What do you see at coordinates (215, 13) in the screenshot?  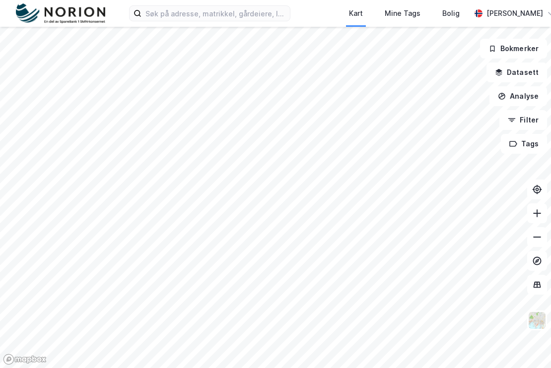 I see `input: Søk på adresse, matrikkel, gårdeiere, leietakere eller personer` at bounding box center [215, 13].